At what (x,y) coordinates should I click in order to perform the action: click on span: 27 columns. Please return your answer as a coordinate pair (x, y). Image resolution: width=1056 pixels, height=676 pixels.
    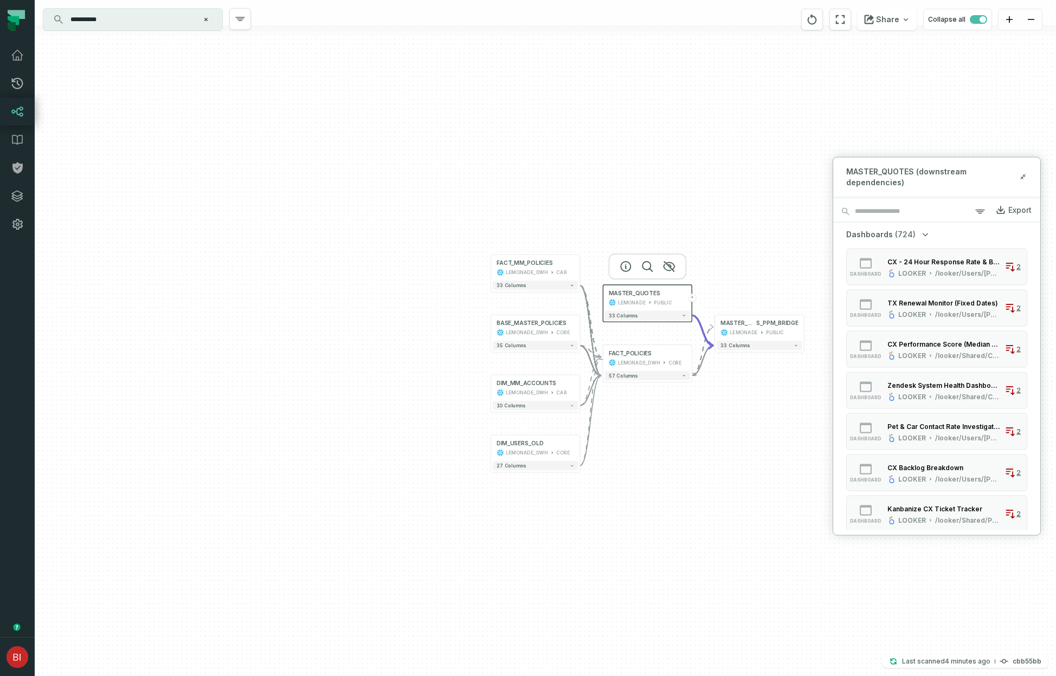
    Looking at the image, I should click on (511, 466).